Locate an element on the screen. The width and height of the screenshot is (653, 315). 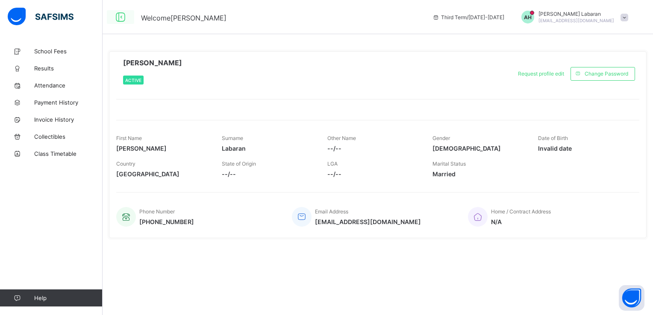
span: Gender is located at coordinates (441, 138).